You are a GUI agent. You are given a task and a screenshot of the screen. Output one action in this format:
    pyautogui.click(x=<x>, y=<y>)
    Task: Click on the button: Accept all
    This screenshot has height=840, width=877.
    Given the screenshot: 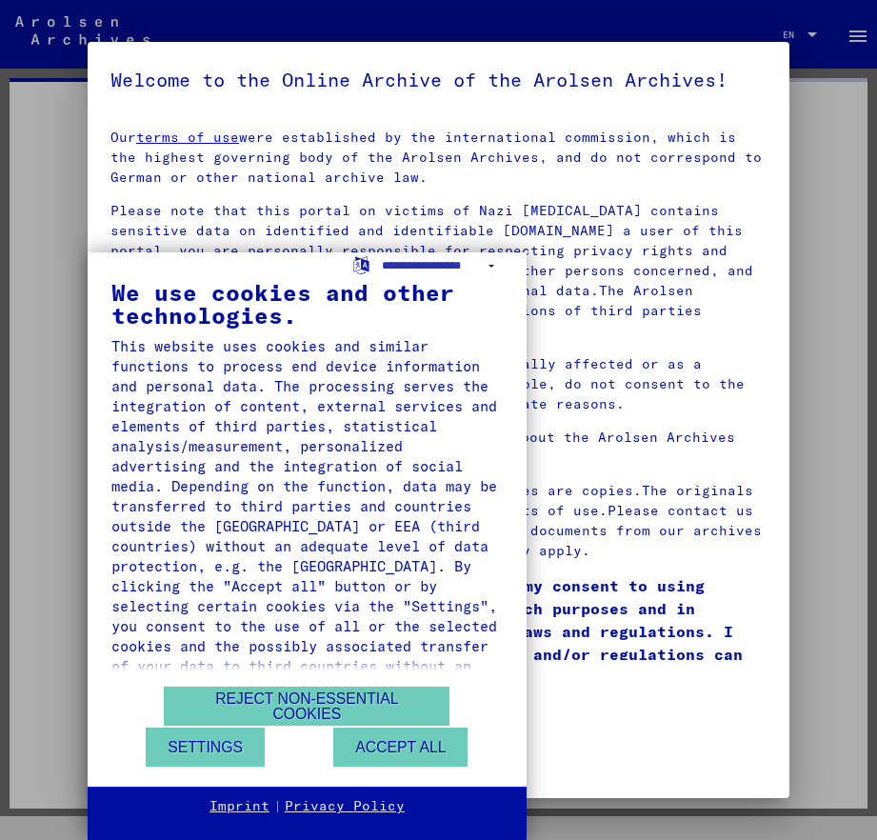 What is the action you would take?
    pyautogui.click(x=400, y=746)
    